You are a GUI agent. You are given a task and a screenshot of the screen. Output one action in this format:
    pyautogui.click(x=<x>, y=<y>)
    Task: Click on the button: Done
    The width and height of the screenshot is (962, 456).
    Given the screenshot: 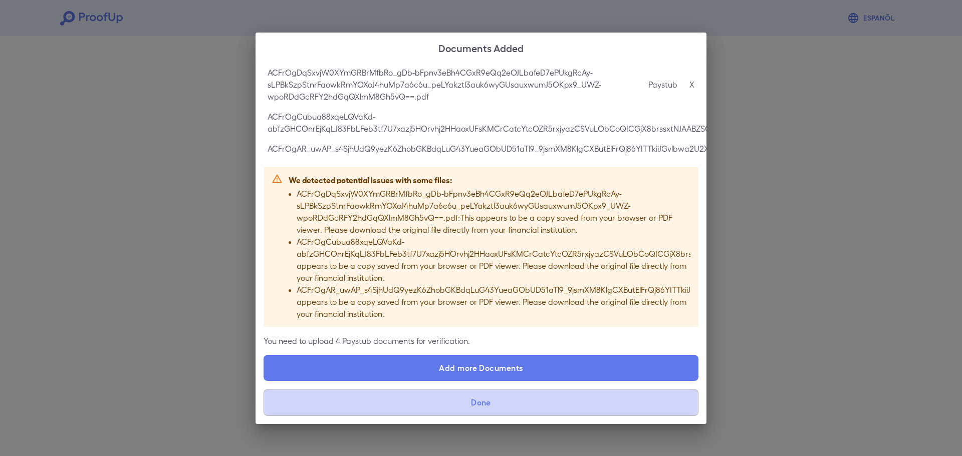 What is the action you would take?
    pyautogui.click(x=481, y=403)
    